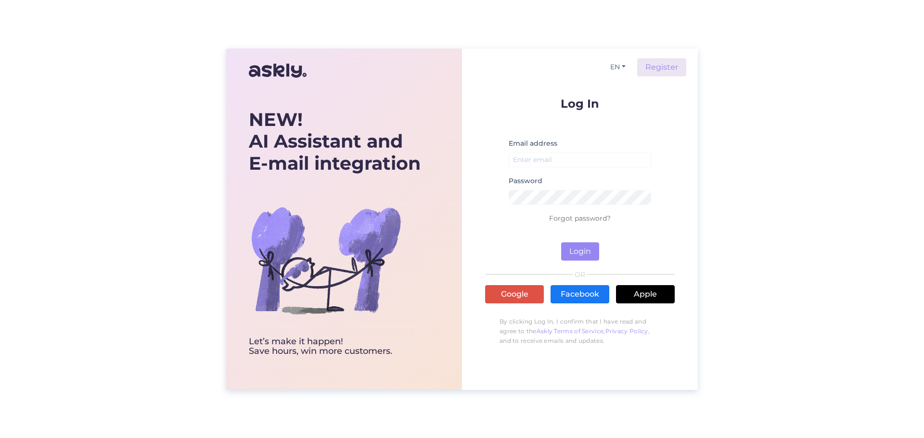 The width and height of the screenshot is (924, 438). Describe the element at coordinates (580, 103) in the screenshot. I see `p: Log In` at that location.